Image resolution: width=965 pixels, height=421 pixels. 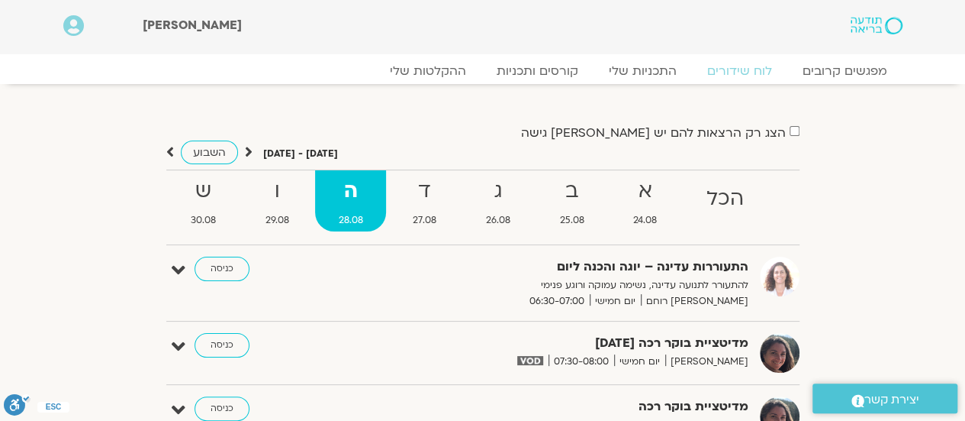 I want to click on a: קורסים ותכניות, so click(x=537, y=71).